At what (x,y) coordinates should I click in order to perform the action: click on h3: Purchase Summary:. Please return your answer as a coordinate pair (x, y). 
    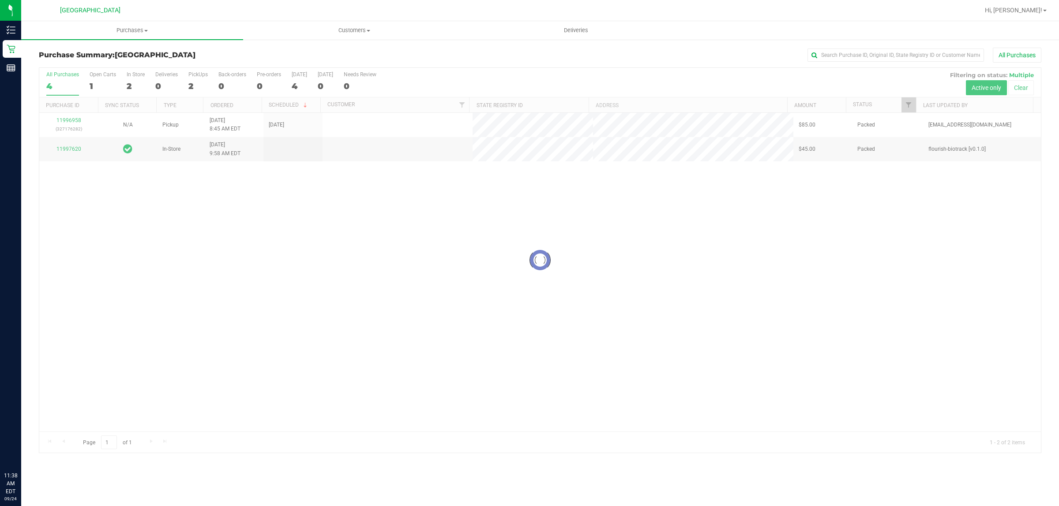
    Looking at the image, I should click on (206, 55).